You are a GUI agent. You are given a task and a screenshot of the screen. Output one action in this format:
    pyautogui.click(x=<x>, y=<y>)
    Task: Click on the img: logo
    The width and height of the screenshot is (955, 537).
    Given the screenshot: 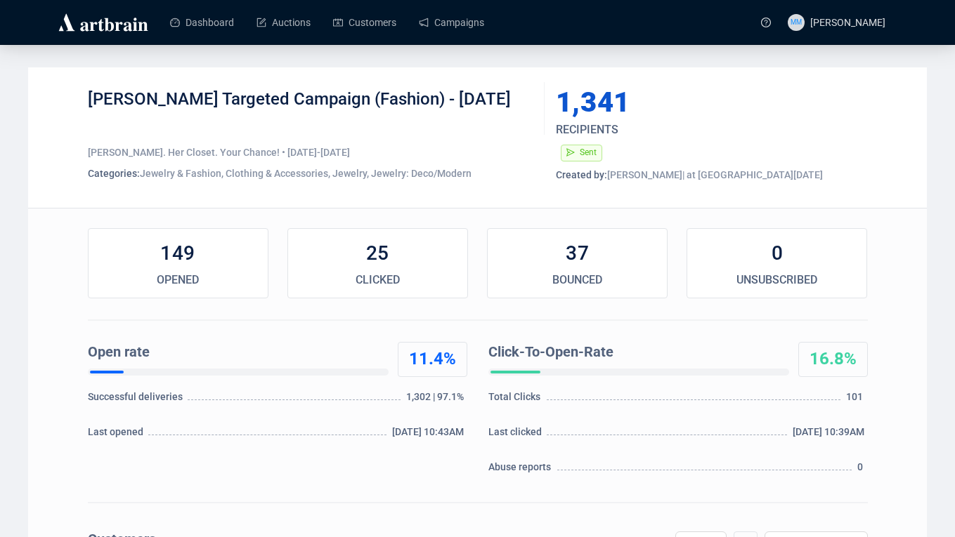 What is the action you would take?
    pyautogui.click(x=103, y=22)
    